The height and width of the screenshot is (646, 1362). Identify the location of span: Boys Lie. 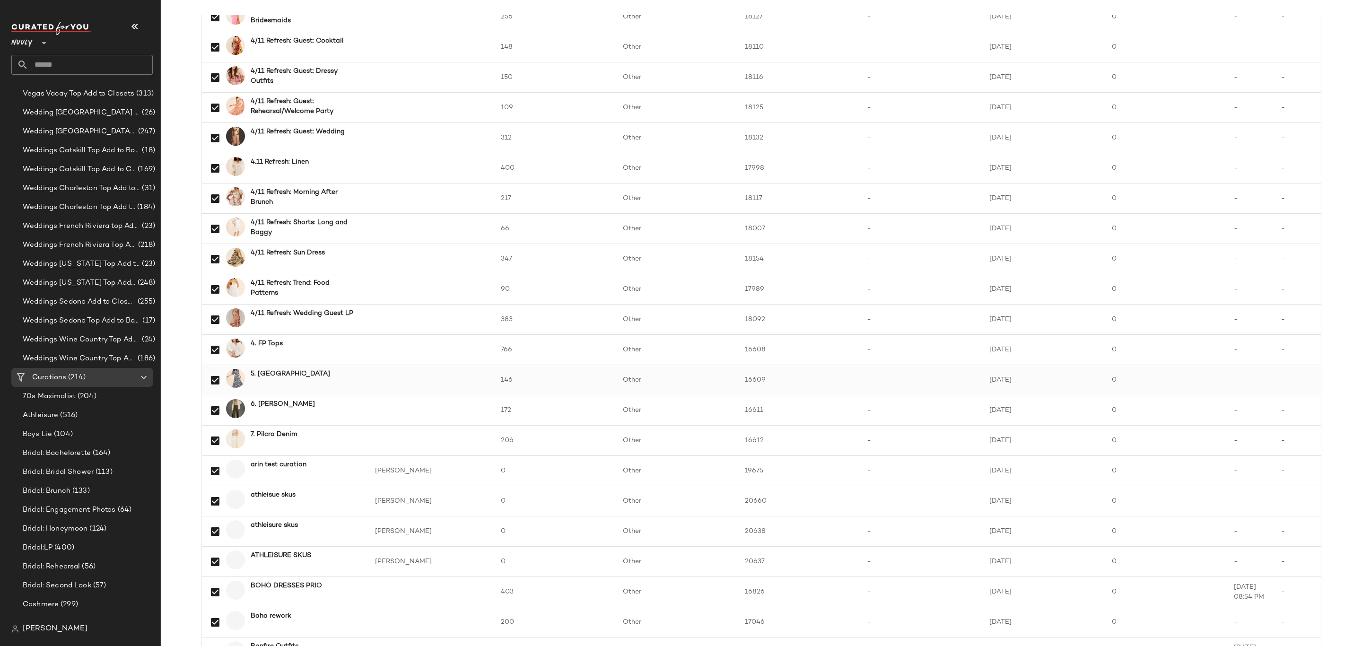
(37, 434).